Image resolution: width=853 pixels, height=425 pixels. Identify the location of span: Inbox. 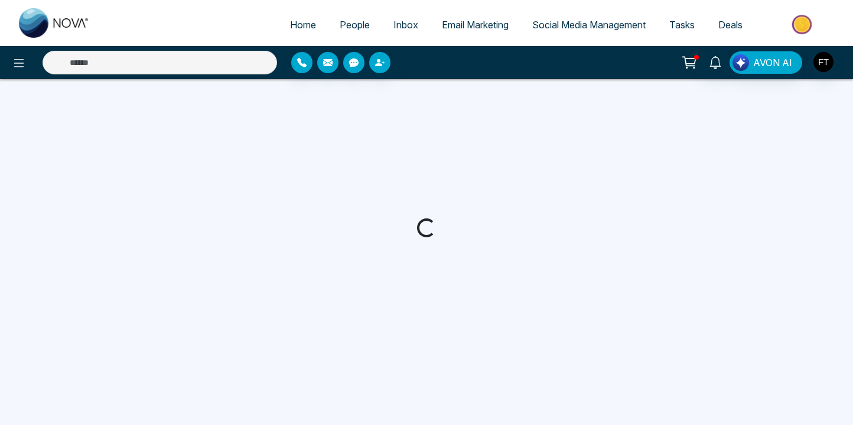
(406, 25).